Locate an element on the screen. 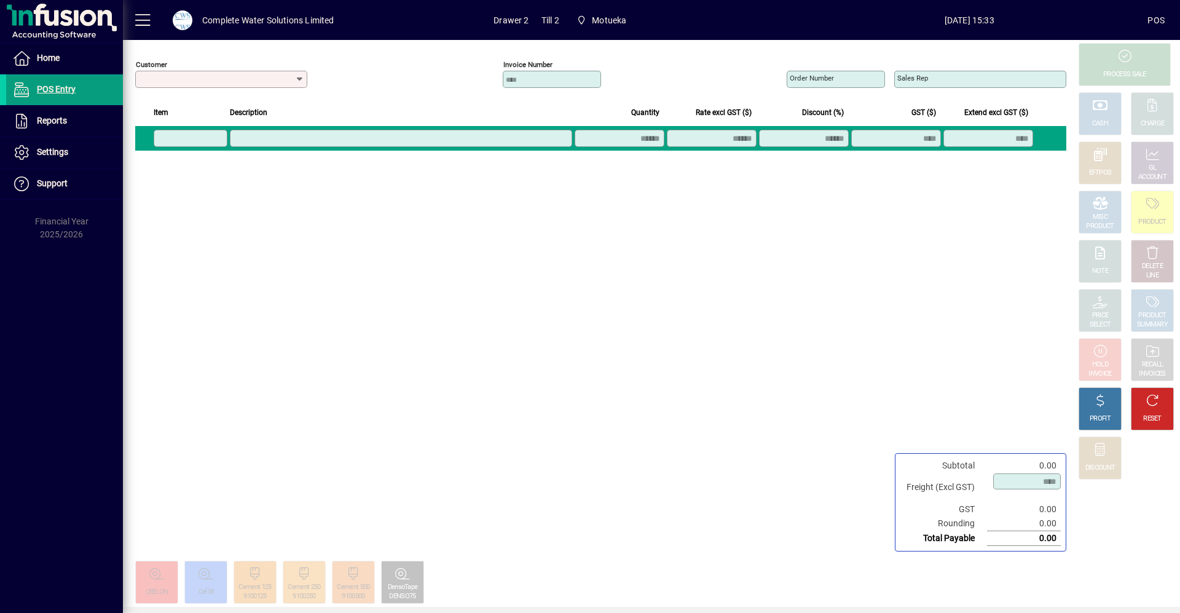 This screenshot has height=613, width=1180. mat-label: Sales rep is located at coordinates (913, 78).